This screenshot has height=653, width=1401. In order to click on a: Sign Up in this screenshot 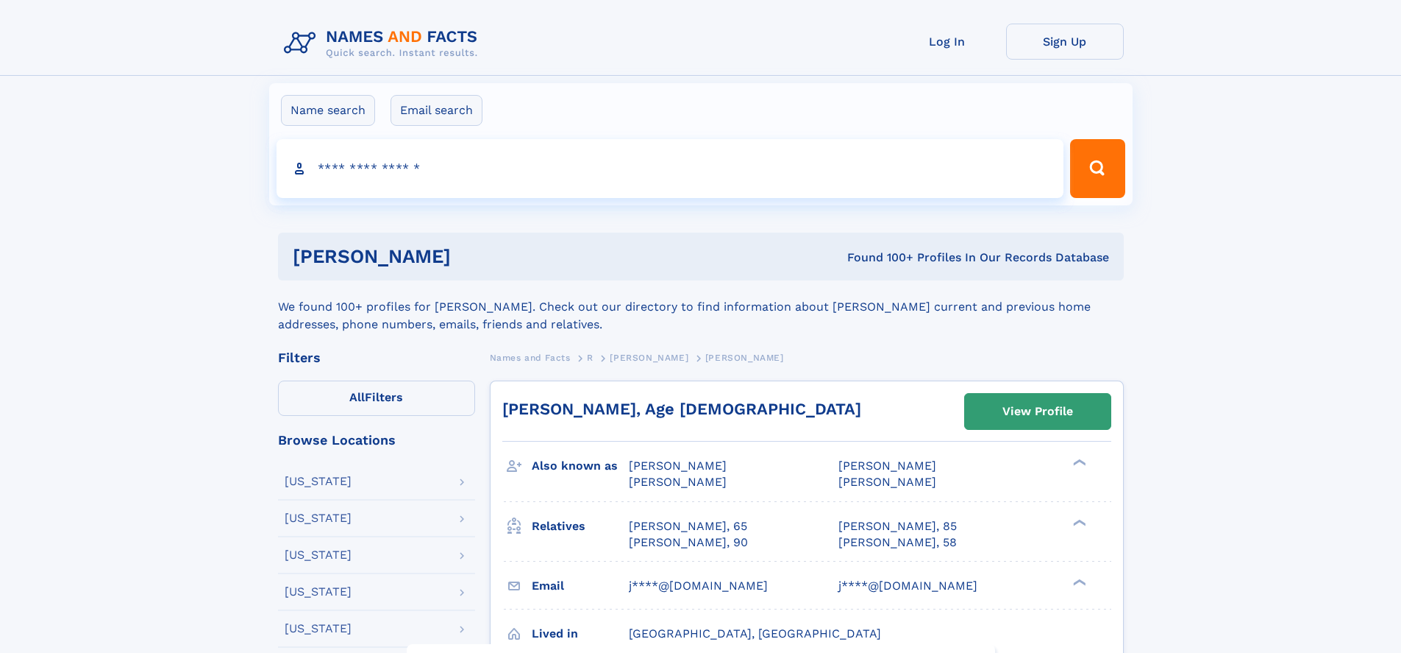, I will do `click(1065, 41)`.